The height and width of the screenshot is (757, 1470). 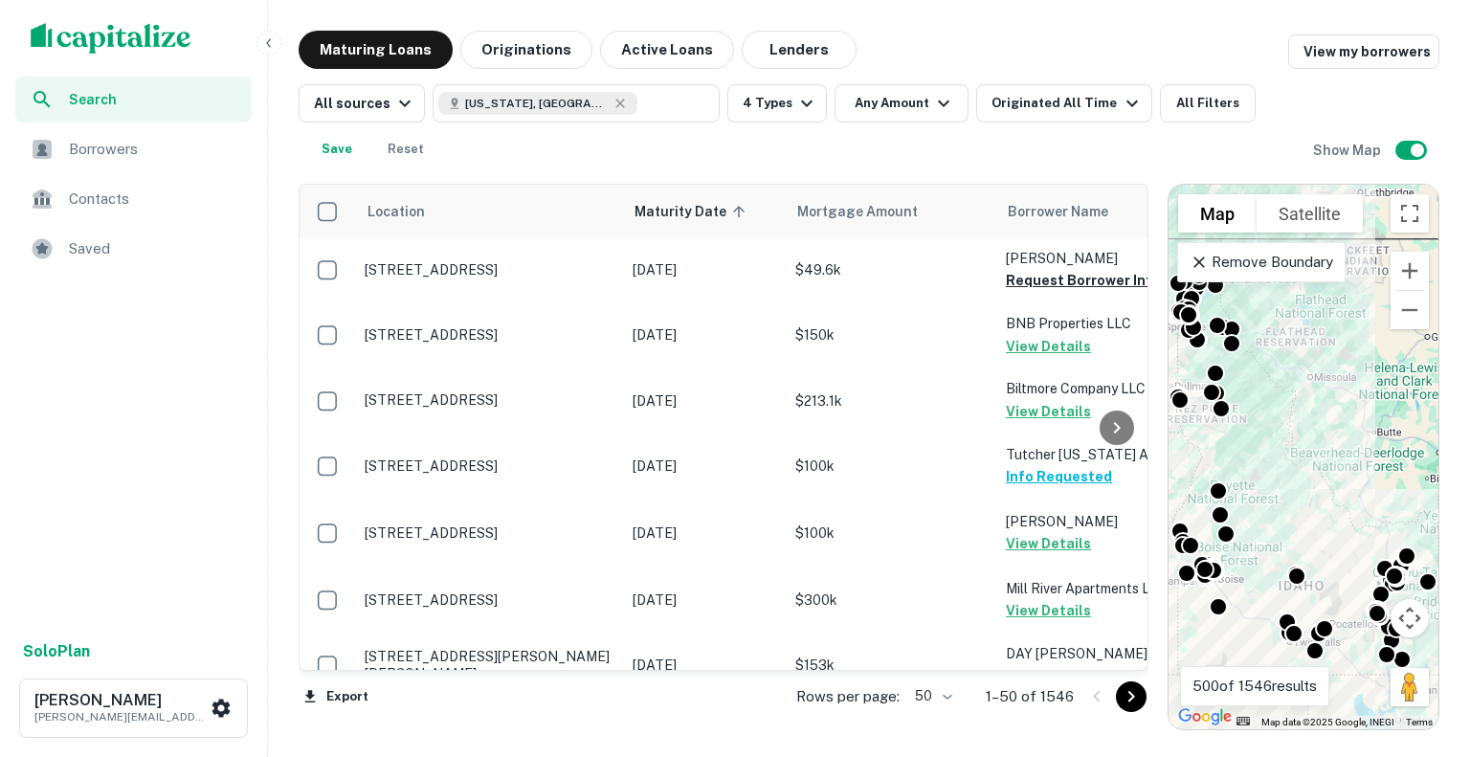 What do you see at coordinates (799, 50) in the screenshot?
I see `button: Lenders` at bounding box center [799, 50].